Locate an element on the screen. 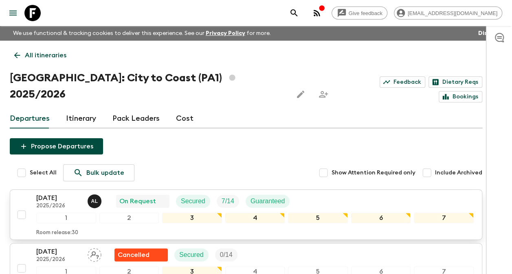 Image resolution: width=512 pixels, height=274 pixels. button: search adventures is located at coordinates (294, 13).